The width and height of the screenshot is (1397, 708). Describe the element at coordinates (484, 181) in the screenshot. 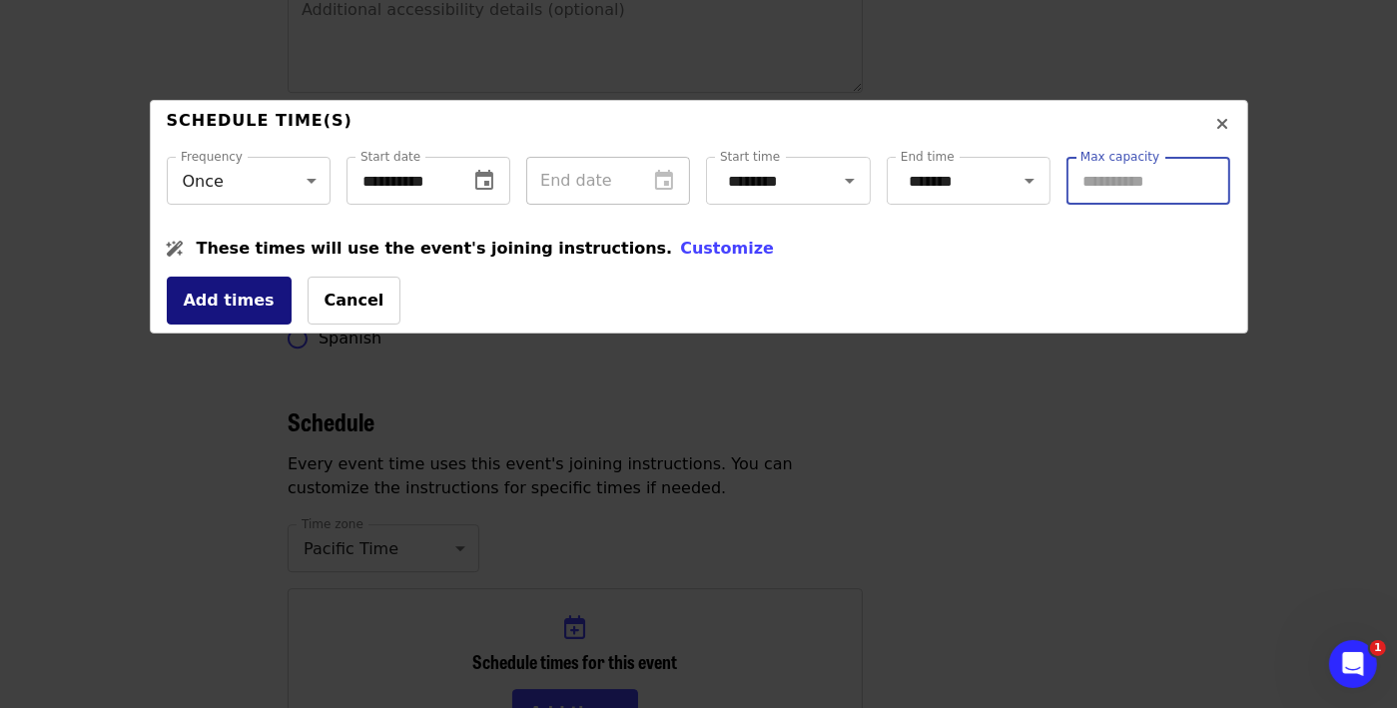

I see `button: change date` at that location.